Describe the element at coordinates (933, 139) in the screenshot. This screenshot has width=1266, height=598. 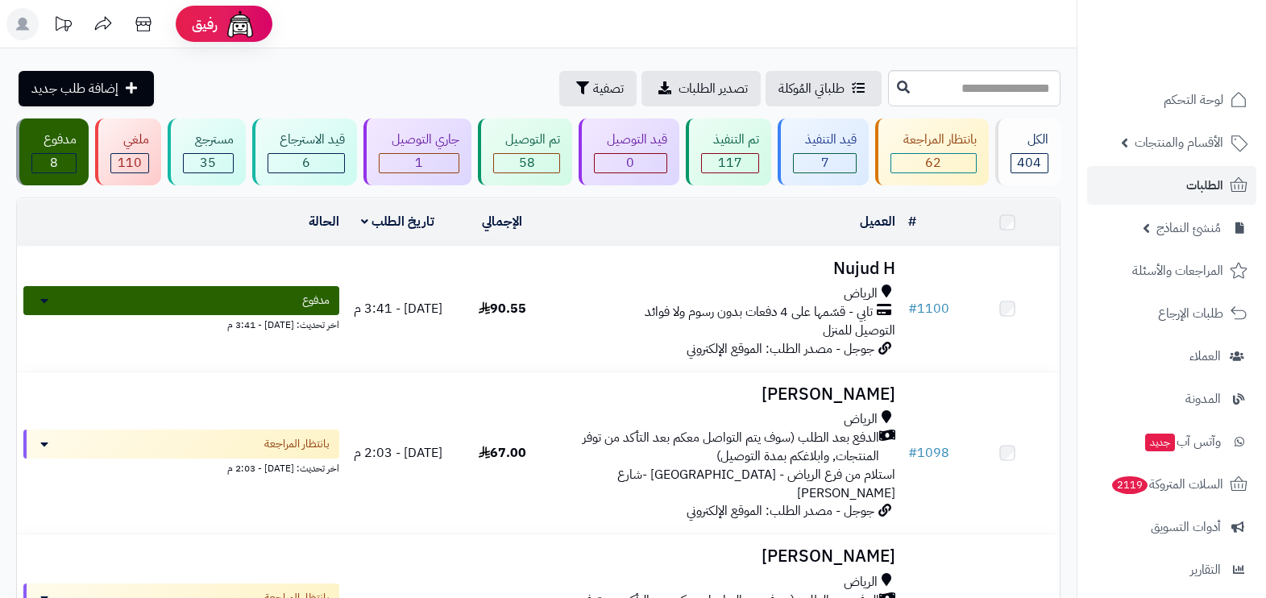
I see `div: بانتظار المراجعة` at that location.